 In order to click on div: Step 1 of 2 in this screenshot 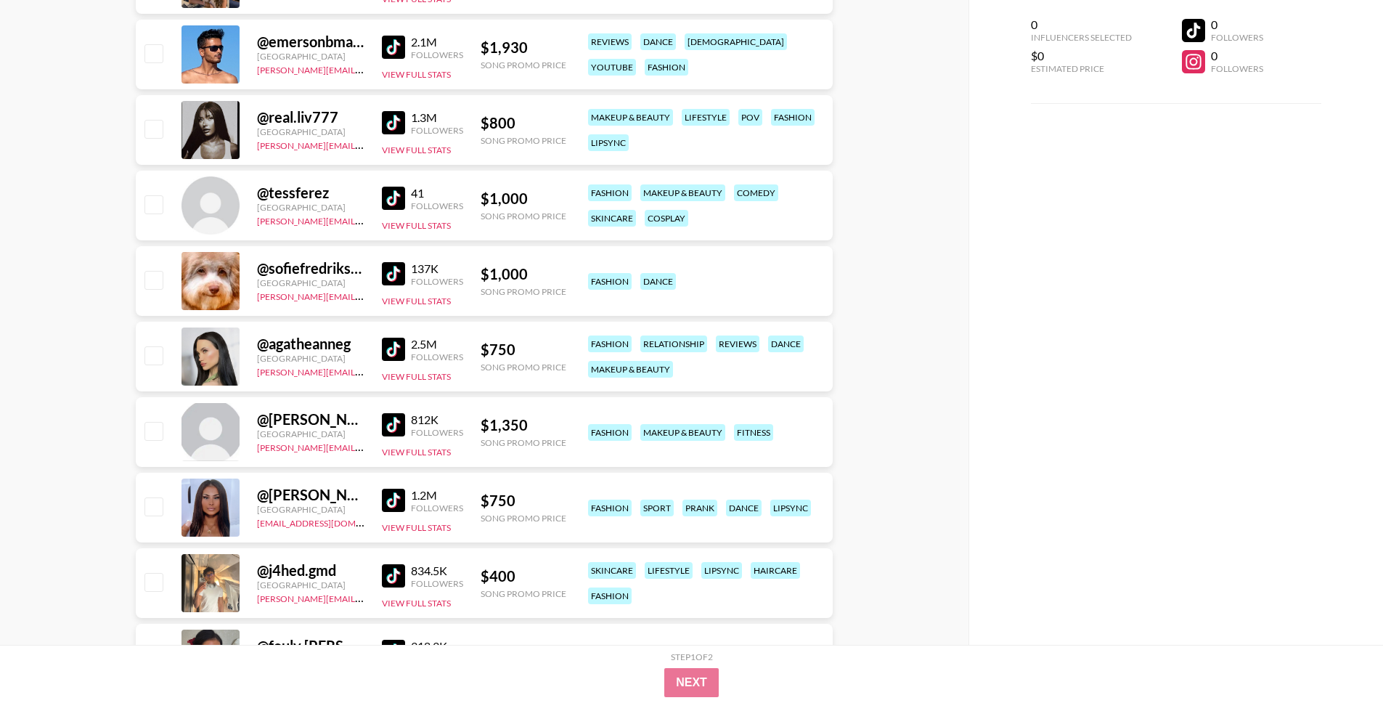, I will do `click(692, 656)`.